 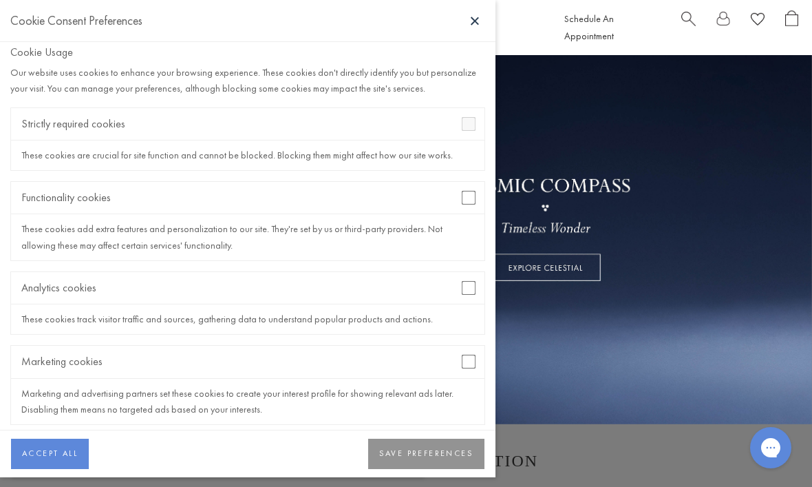 I want to click on button: Gorgias live chat, so click(x=28, y=25).